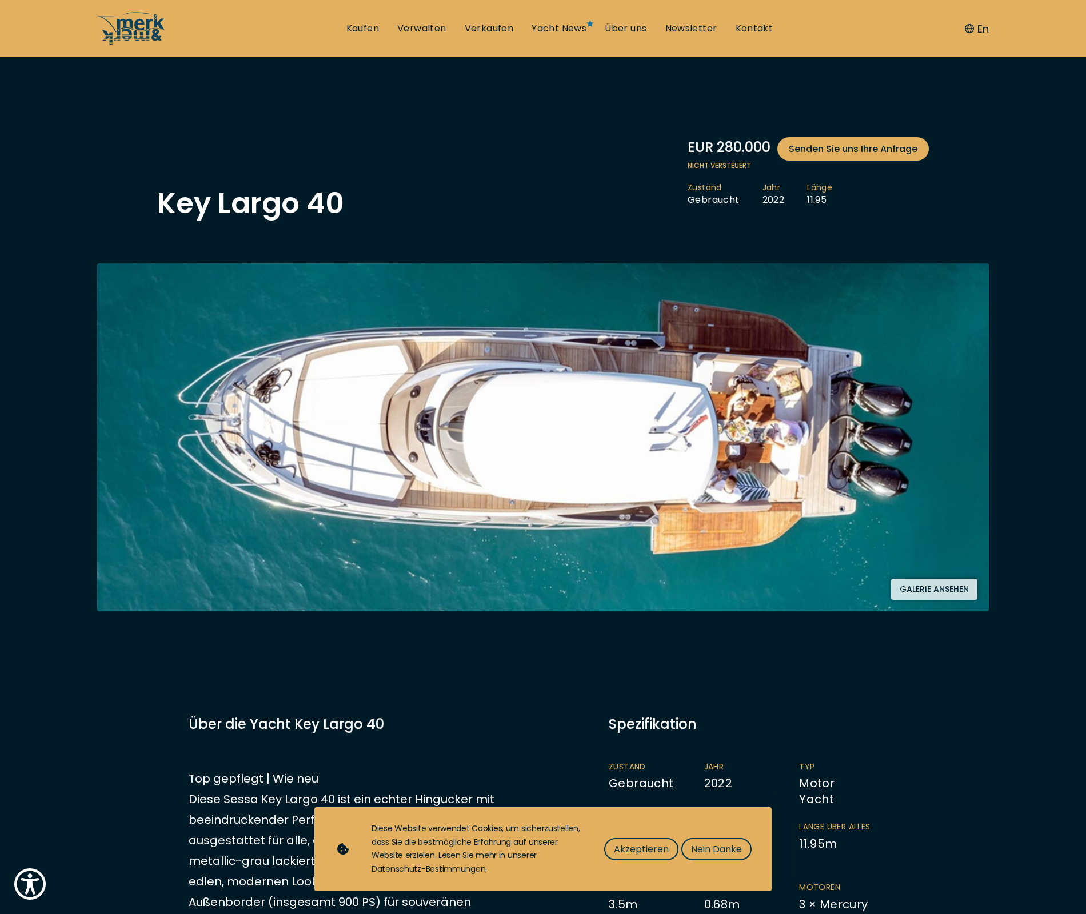 This screenshot has height=914, width=1086. Describe the element at coordinates (853, 149) in the screenshot. I see `a: Senden Sie uns Ihre Anfrage` at that location.